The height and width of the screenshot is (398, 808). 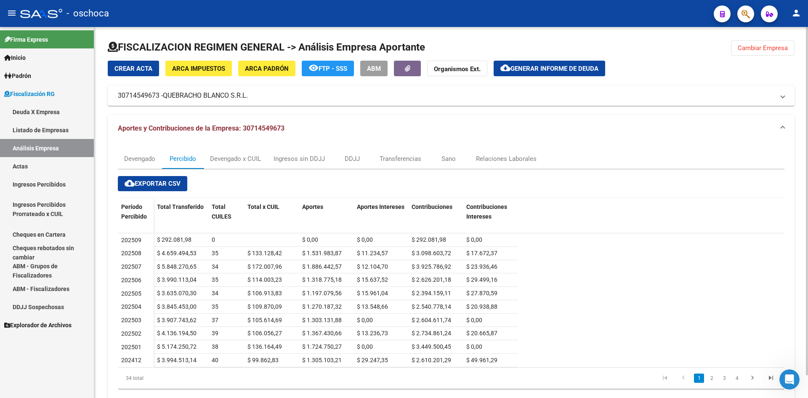 What do you see at coordinates (753, 378) in the screenshot?
I see `a: go to next page` at bounding box center [753, 378].